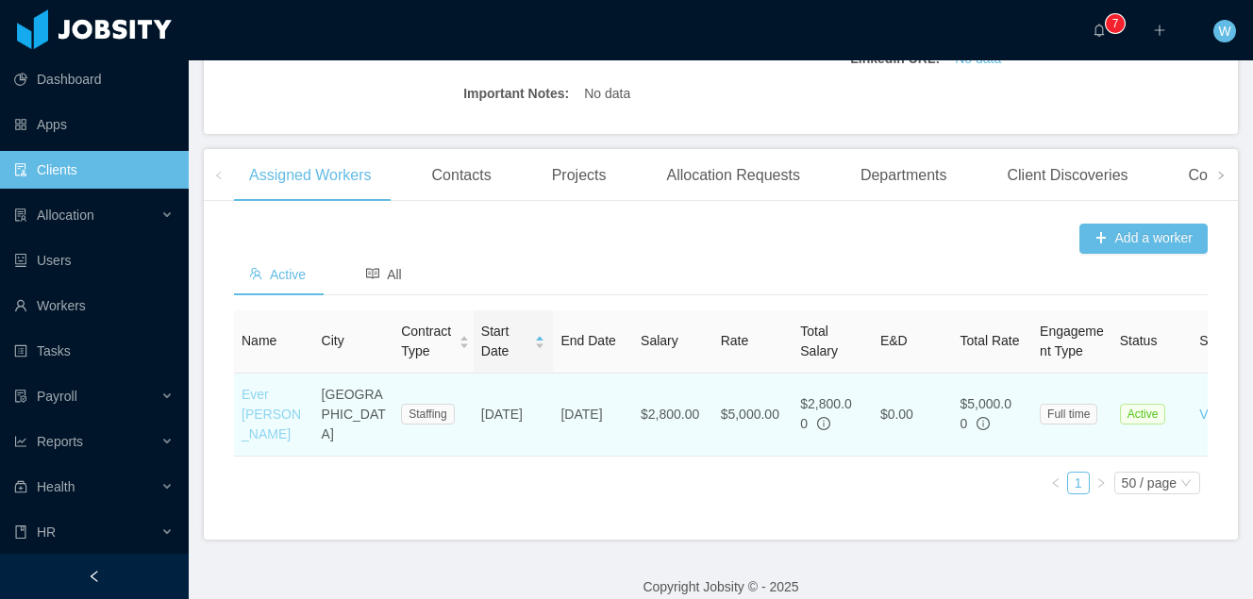  I want to click on td: $5,000.00, so click(753, 415).